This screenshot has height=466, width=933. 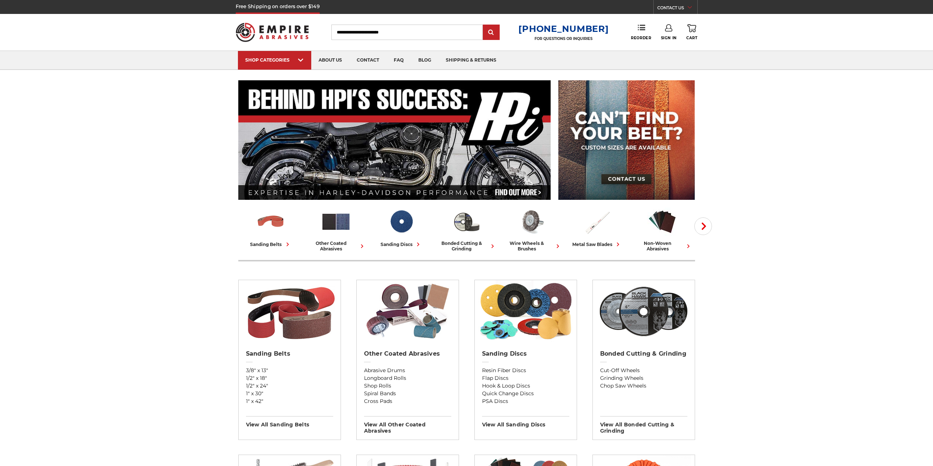 What do you see at coordinates (531, 221) in the screenshot?
I see `img: Wire Wheels & Brushes` at bounding box center [531, 221].